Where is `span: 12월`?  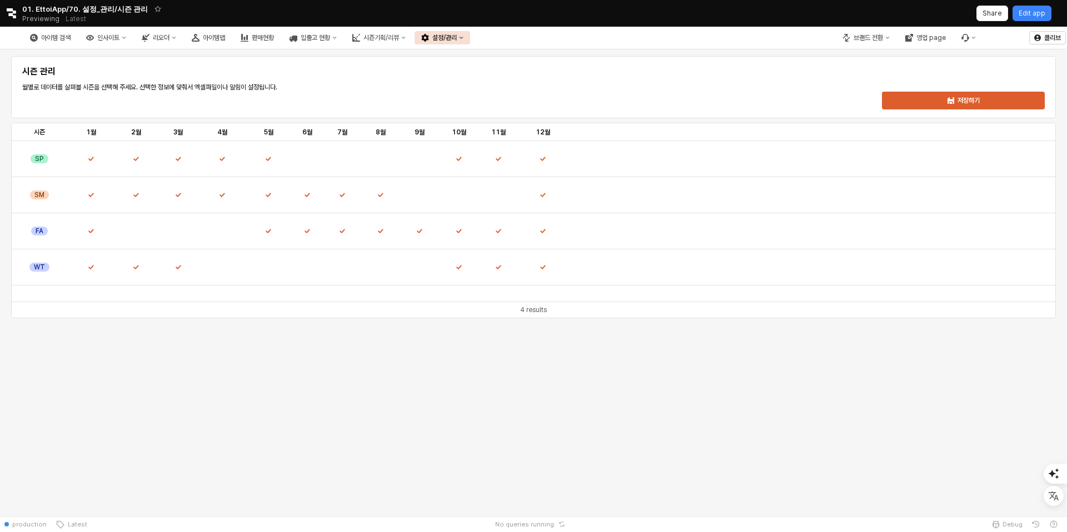
span: 12월 is located at coordinates (543, 132).